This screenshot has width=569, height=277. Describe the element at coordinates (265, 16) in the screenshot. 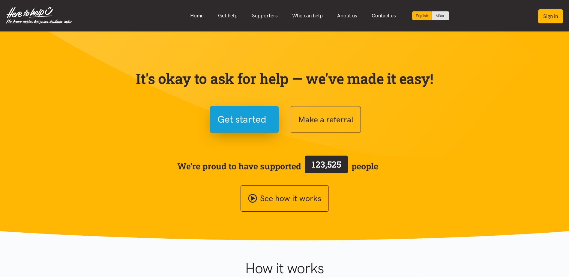

I see `a: Supporters` at that location.